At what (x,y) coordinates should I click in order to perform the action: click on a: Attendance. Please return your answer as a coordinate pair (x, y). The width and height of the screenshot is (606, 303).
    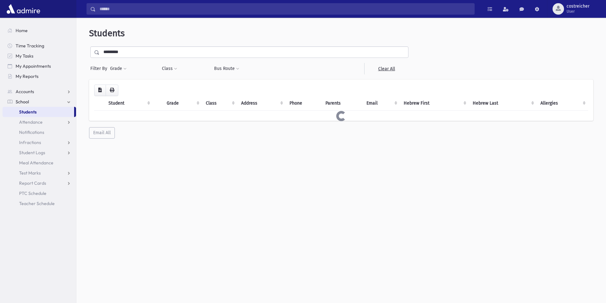
    Looking at the image, I should click on (39, 122).